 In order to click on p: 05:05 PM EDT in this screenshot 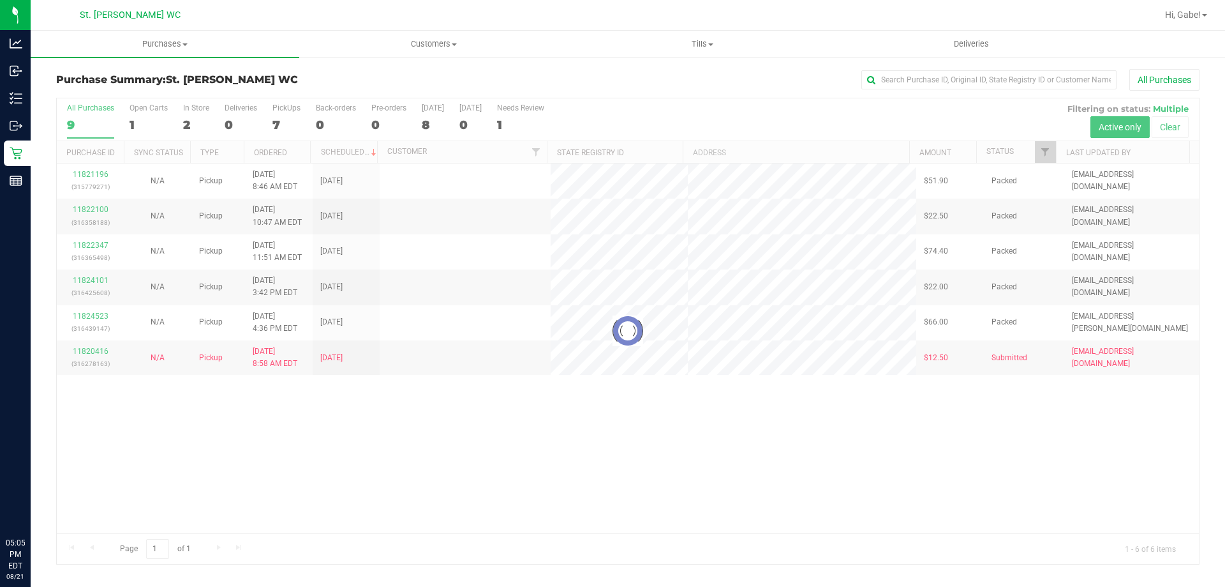, I will do `click(15, 554)`.